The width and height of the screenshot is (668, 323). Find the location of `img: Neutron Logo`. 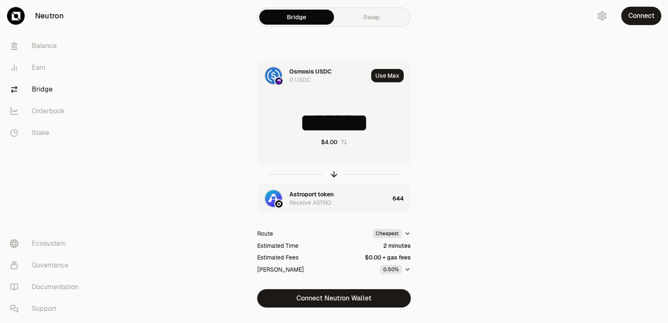

img: Neutron Logo is located at coordinates (279, 204).